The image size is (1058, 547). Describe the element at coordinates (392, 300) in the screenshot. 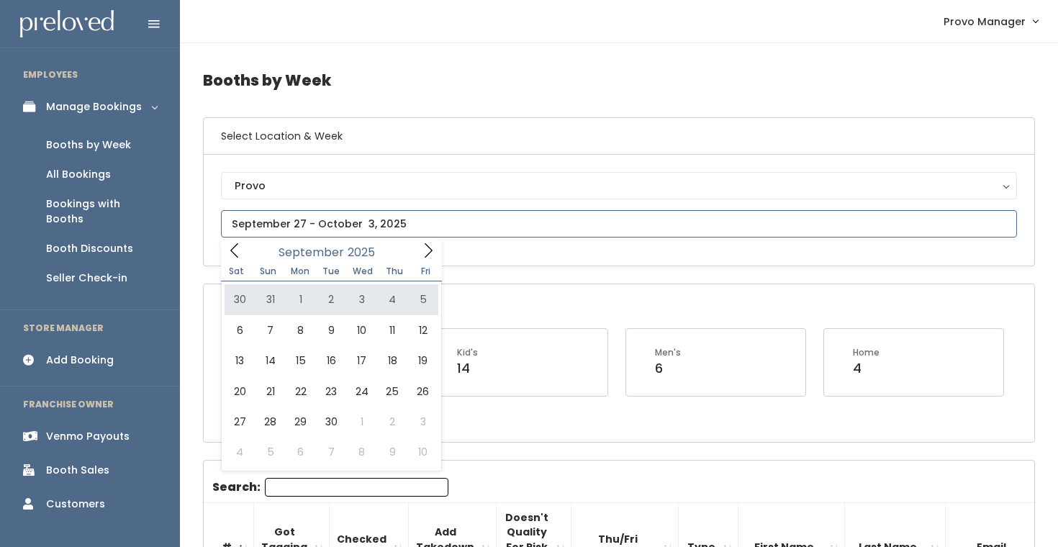

I see `span: September 4, 2025` at that location.